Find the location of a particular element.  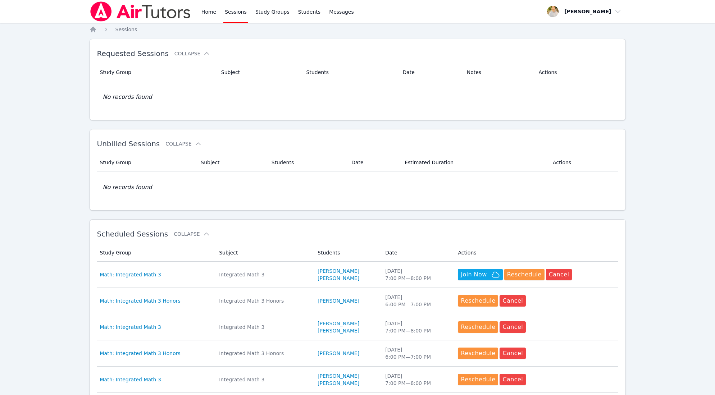

span: Scheduled Sessions is located at coordinates (133, 234).